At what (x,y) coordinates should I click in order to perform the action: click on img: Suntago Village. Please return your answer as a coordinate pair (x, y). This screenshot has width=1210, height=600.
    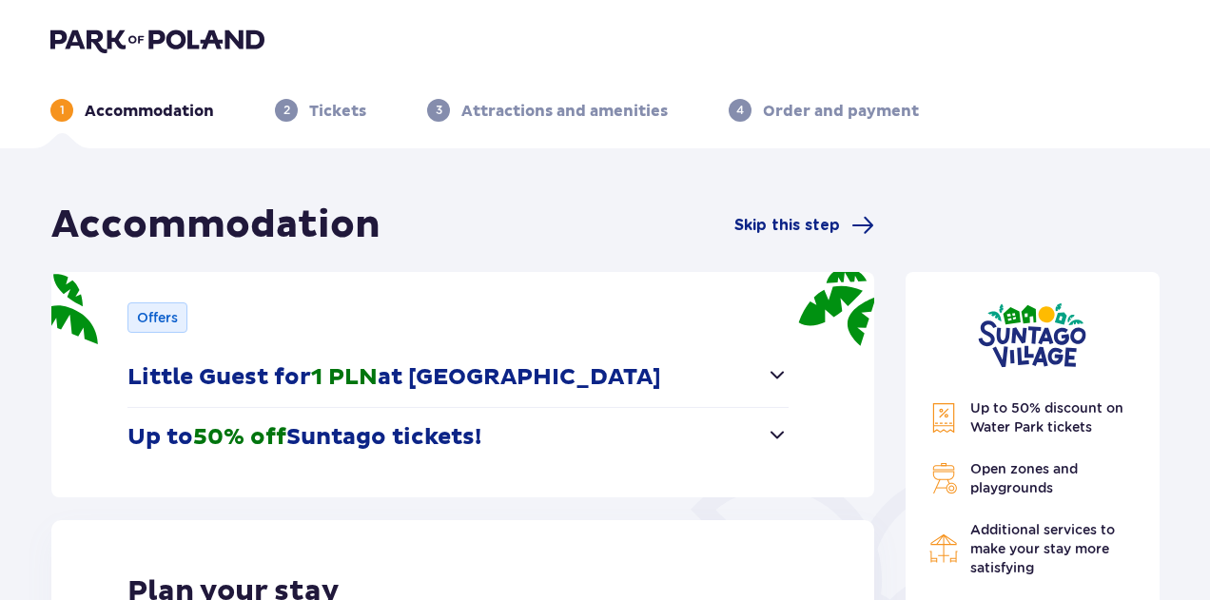
    Looking at the image, I should click on (1032, 335).